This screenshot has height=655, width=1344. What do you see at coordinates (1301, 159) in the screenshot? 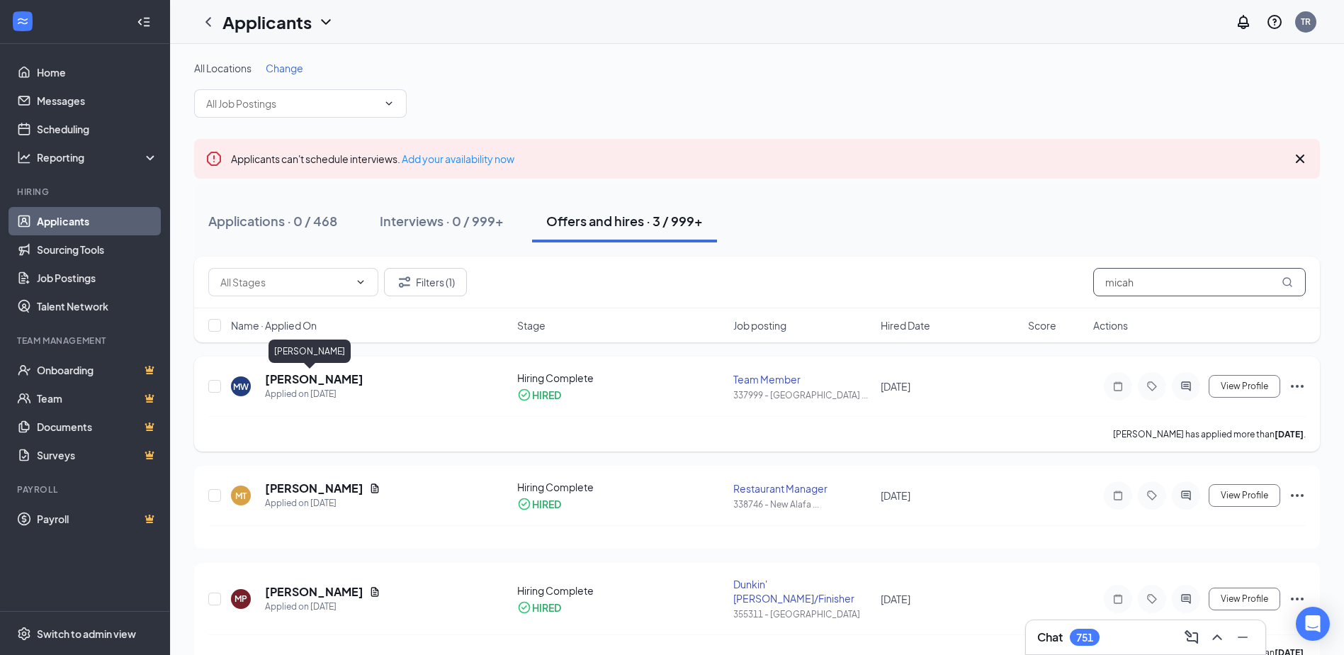
I see `svg: Cross` at bounding box center [1301, 159].